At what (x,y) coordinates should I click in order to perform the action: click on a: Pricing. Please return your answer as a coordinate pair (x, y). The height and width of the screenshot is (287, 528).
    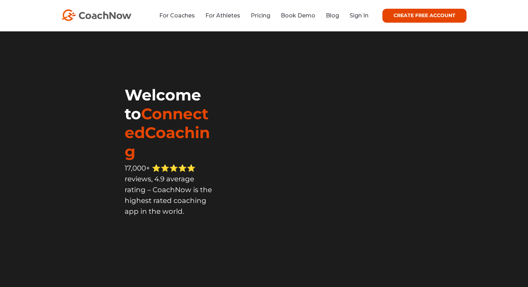
    Looking at the image, I should click on (260, 15).